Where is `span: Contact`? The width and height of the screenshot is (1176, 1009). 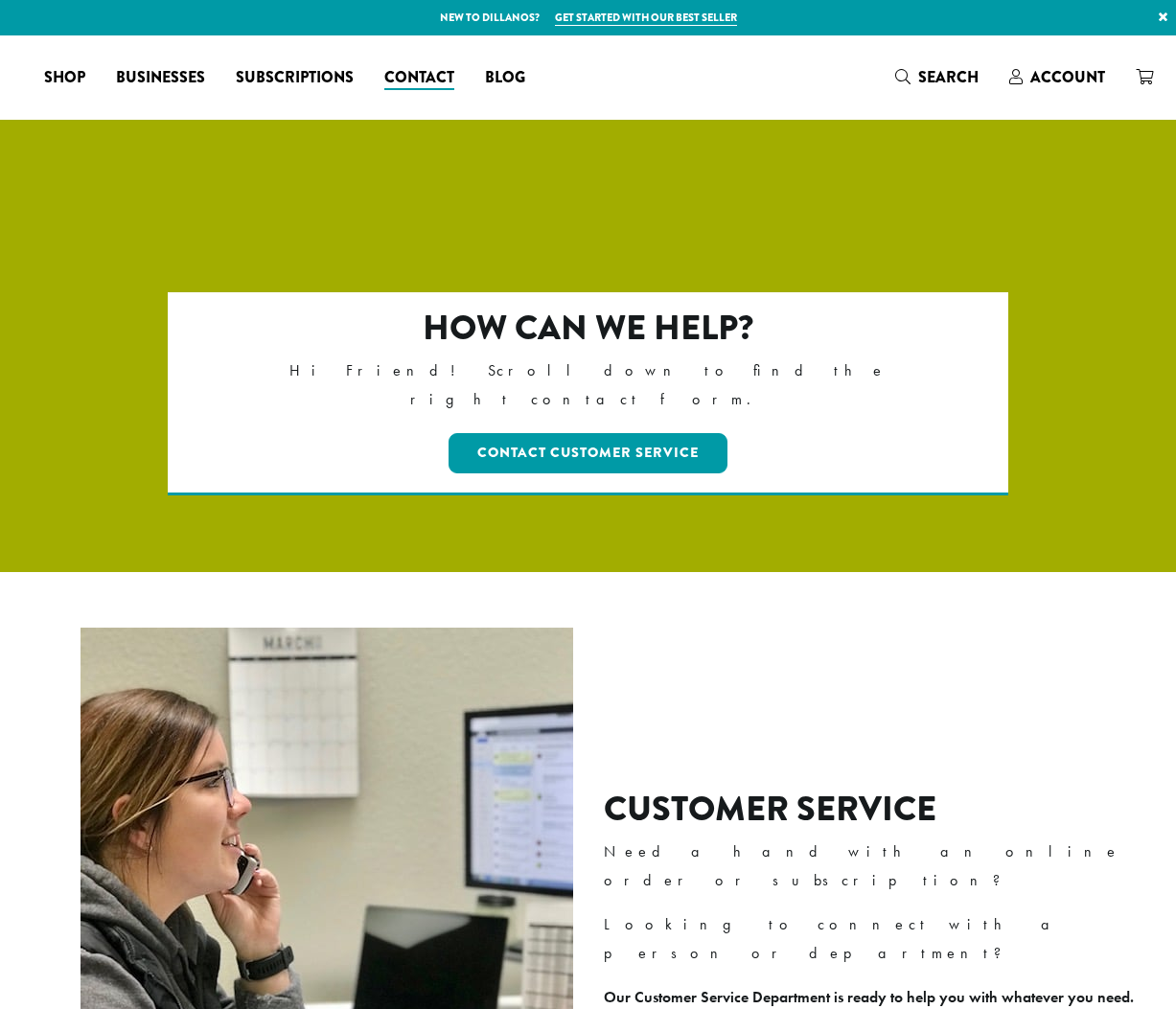
span: Contact is located at coordinates (419, 78).